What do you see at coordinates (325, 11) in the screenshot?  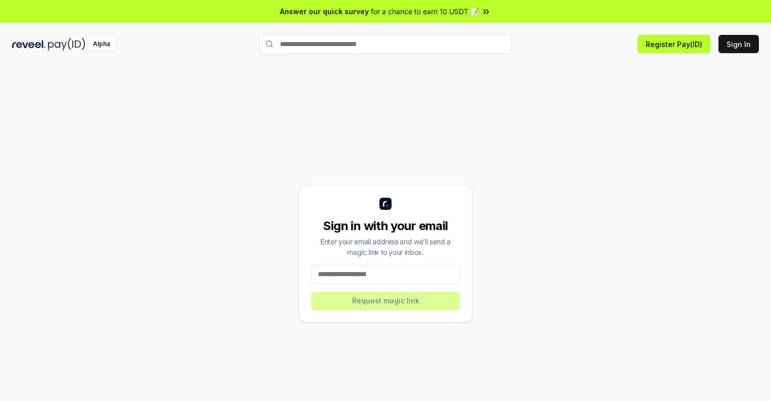 I see `span: Answer our quick survey` at bounding box center [325, 11].